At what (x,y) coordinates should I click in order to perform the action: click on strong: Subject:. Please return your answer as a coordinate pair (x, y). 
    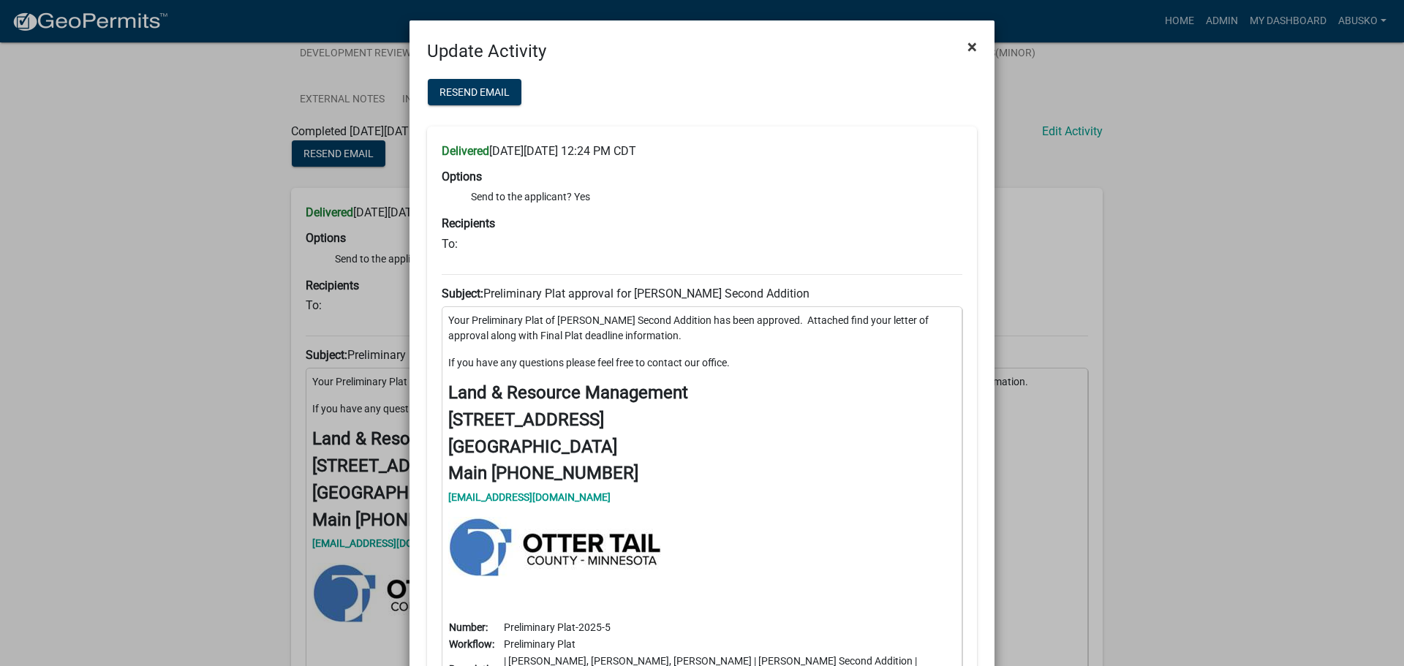
    Looking at the image, I should click on (462, 293).